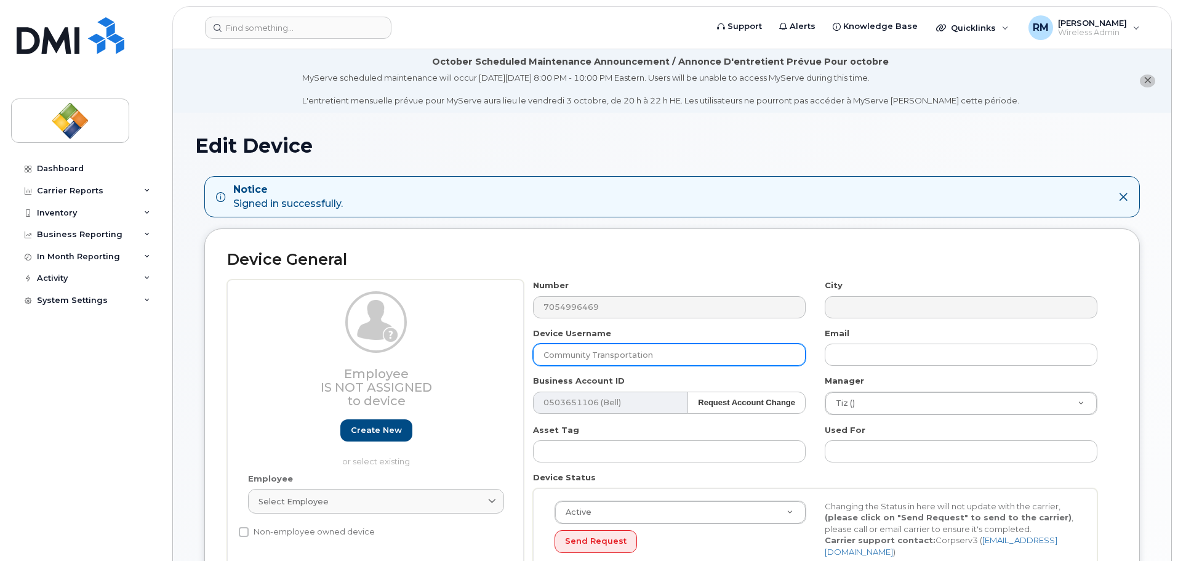 The image size is (1178, 561). Describe the element at coordinates (376, 501) in the screenshot. I see `a: Select employee` at that location.